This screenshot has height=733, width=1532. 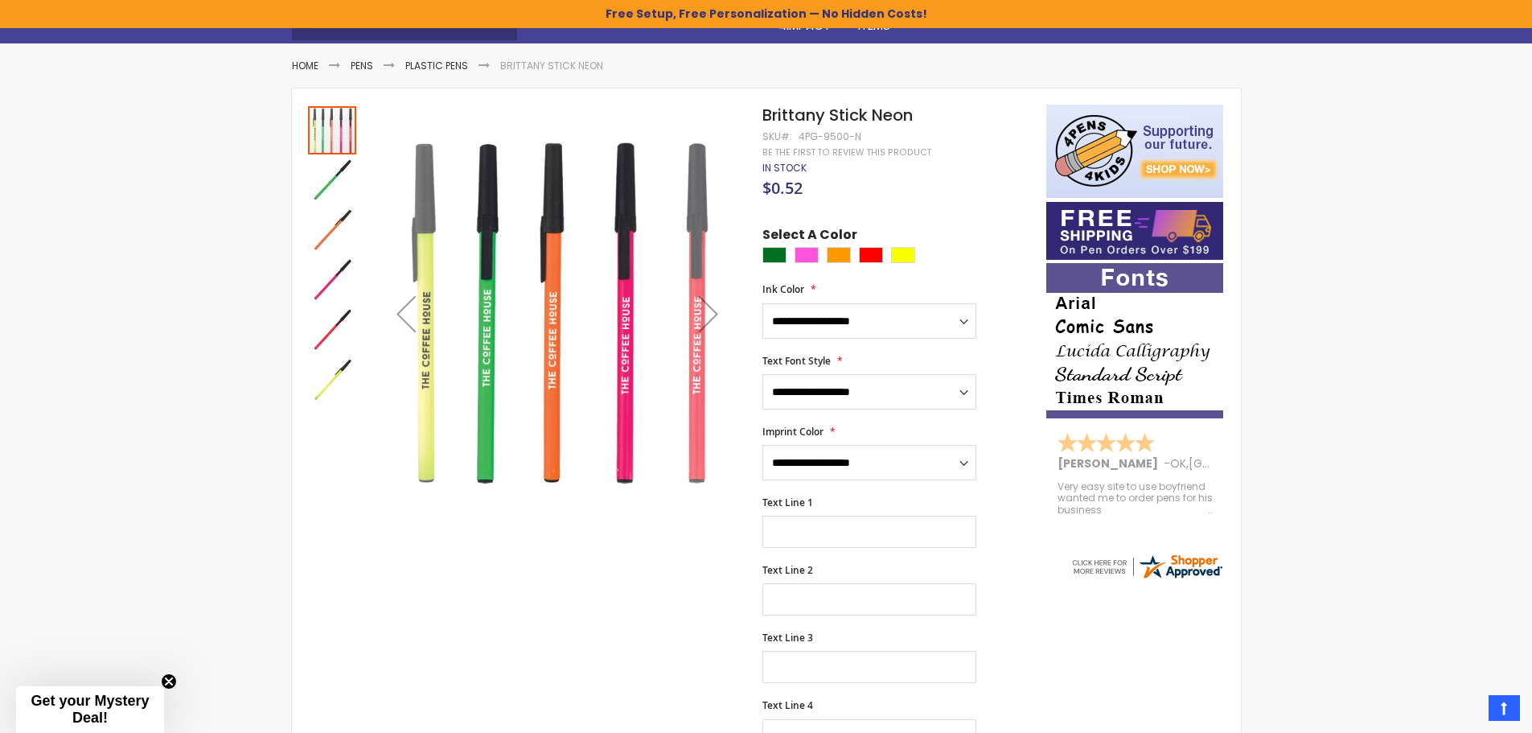 I want to click on span: Brittany Stick Neon, so click(x=837, y=115).